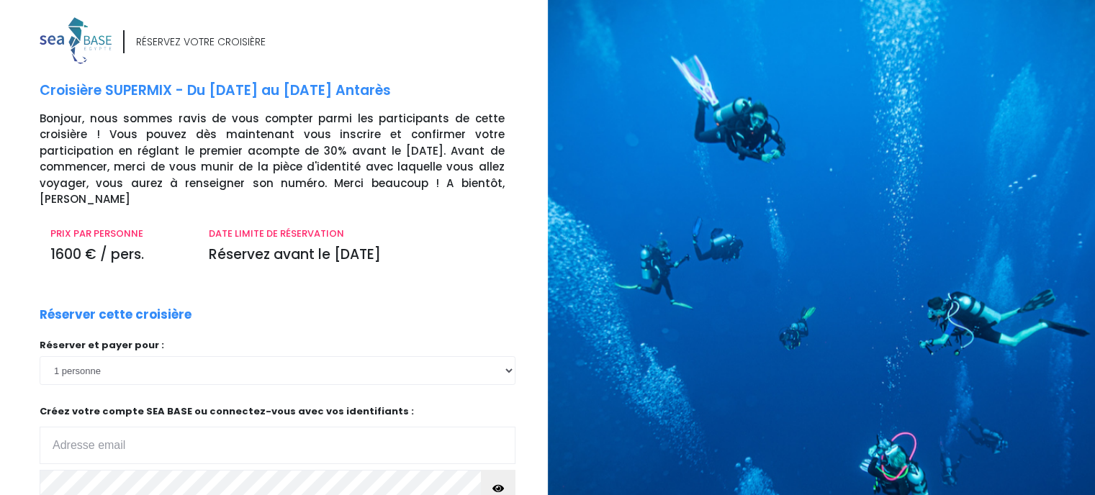 Image resolution: width=1095 pixels, height=495 pixels. What do you see at coordinates (119, 234) in the screenshot?
I see `p: PRIX PAR PERSONNE` at bounding box center [119, 234].